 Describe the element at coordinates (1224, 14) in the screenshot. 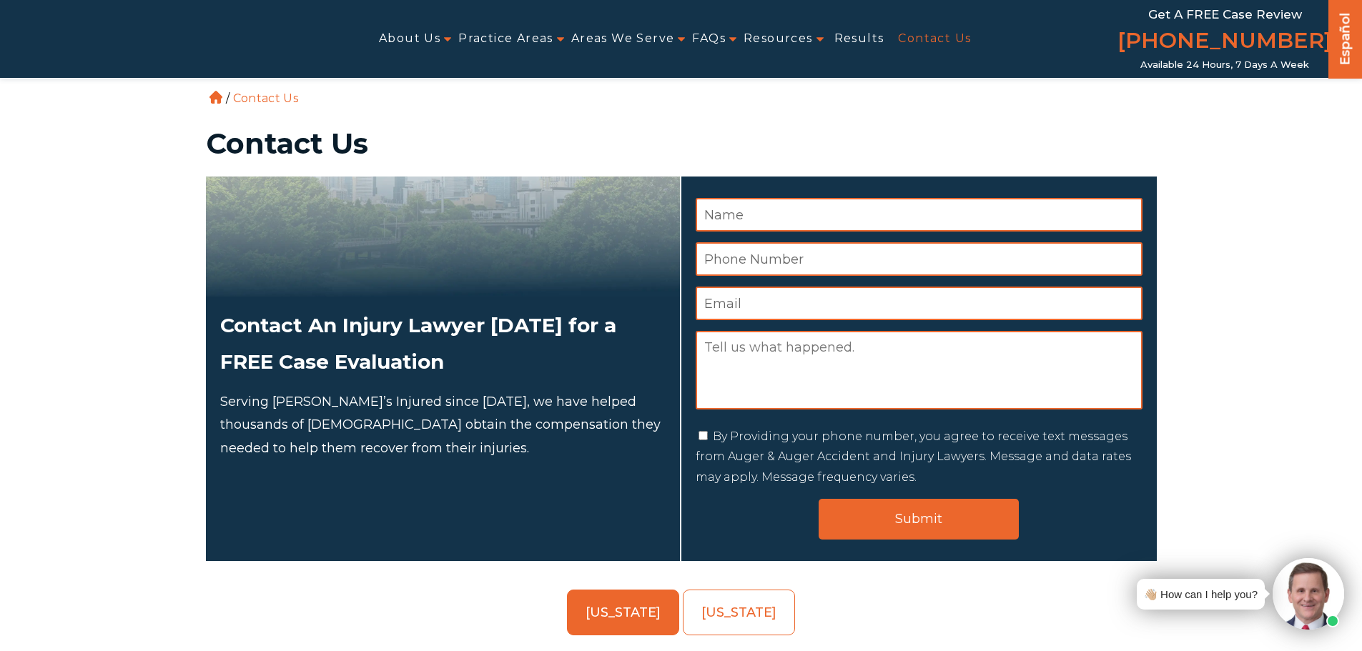

I see `span: Get a FREE Case Review` at that location.